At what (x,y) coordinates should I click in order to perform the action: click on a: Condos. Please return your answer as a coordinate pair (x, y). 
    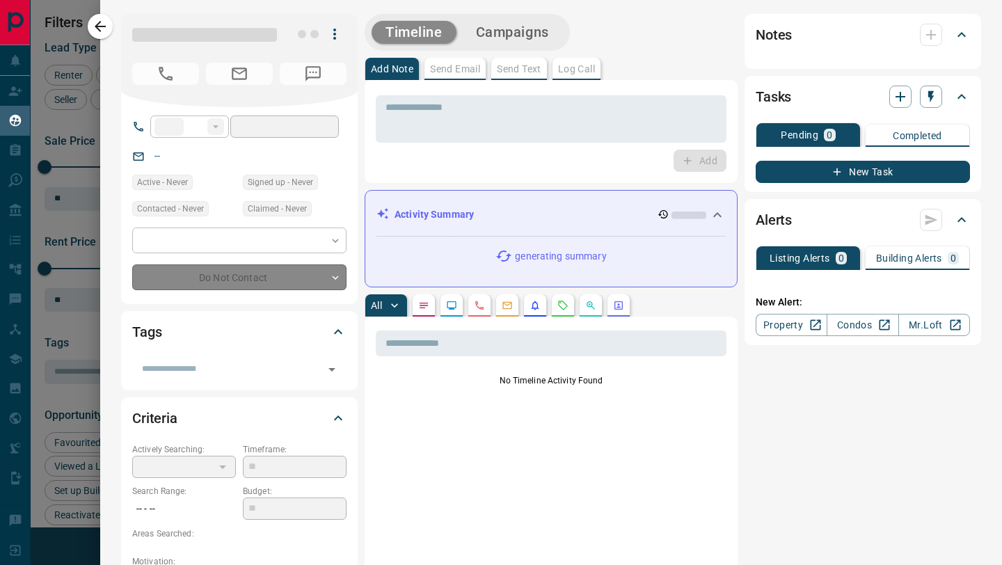
    Looking at the image, I should click on (862, 325).